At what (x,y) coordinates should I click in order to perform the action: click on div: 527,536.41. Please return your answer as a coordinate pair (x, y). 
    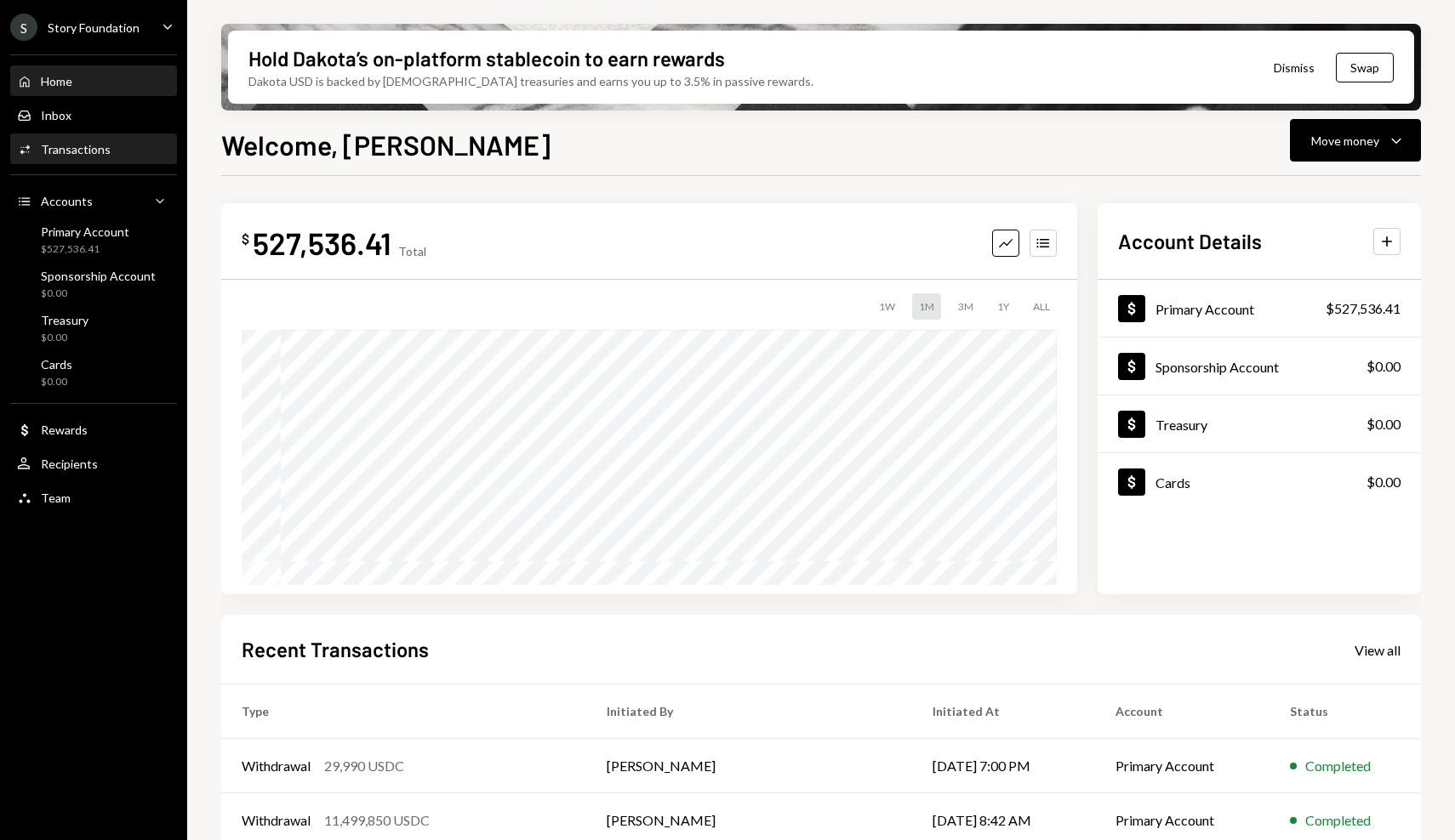
    Looking at the image, I should click on (322, 242).